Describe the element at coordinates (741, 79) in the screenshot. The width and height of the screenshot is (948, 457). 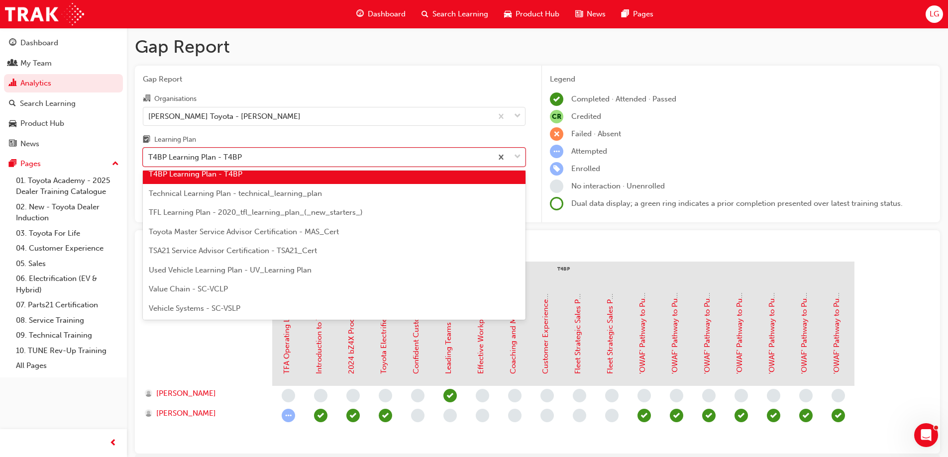
I see `div: Legend` at that location.